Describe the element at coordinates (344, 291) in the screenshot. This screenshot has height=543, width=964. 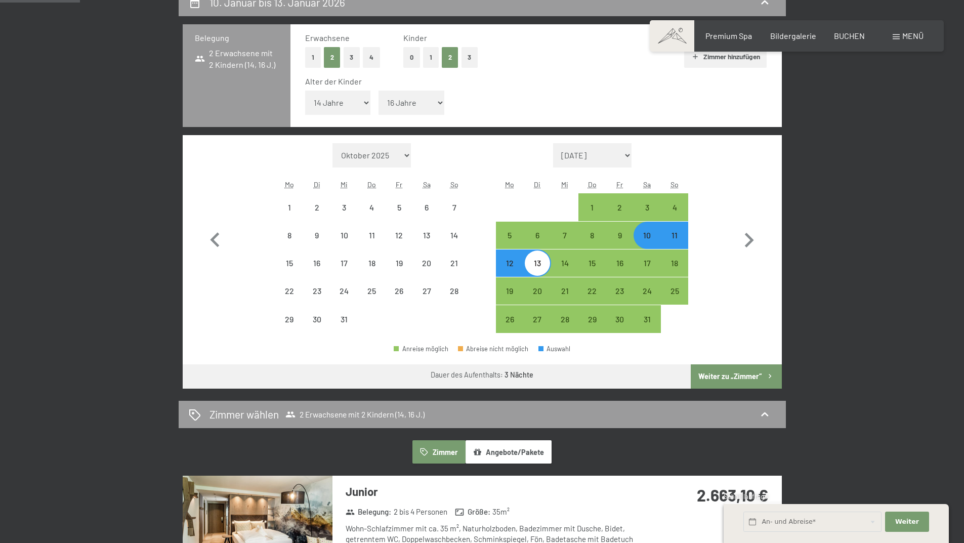
I see `div: Wed Dec 24 2025` at that location.